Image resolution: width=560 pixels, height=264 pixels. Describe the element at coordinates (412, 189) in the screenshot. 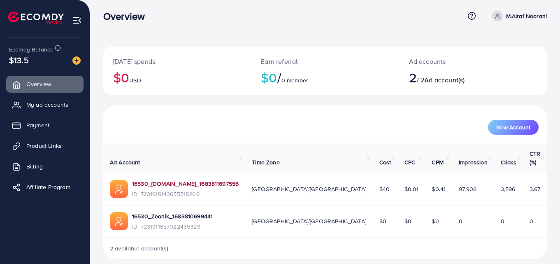

I see `span: $0.01` at that location.